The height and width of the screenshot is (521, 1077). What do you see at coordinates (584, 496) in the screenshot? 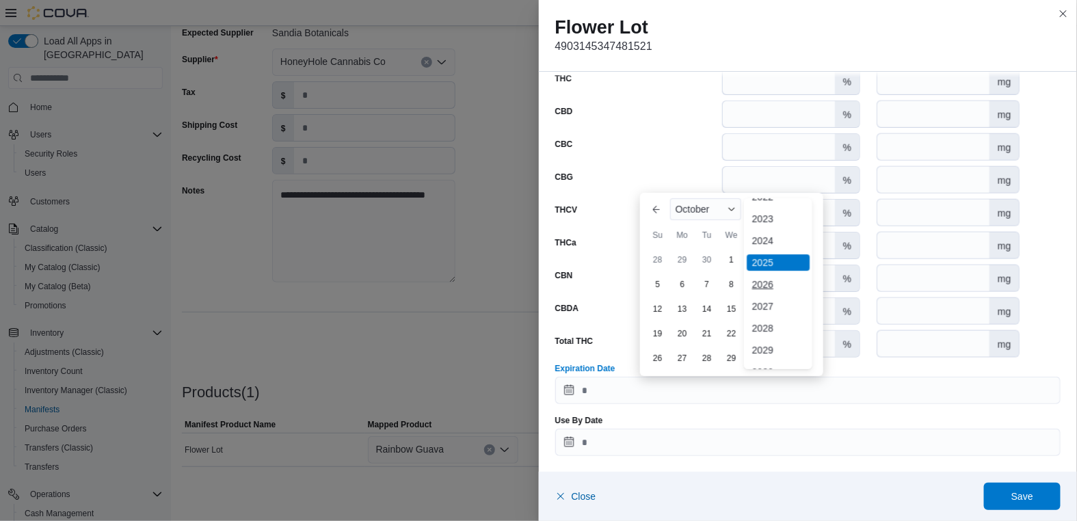
I see `span: Close` at bounding box center [584, 496].